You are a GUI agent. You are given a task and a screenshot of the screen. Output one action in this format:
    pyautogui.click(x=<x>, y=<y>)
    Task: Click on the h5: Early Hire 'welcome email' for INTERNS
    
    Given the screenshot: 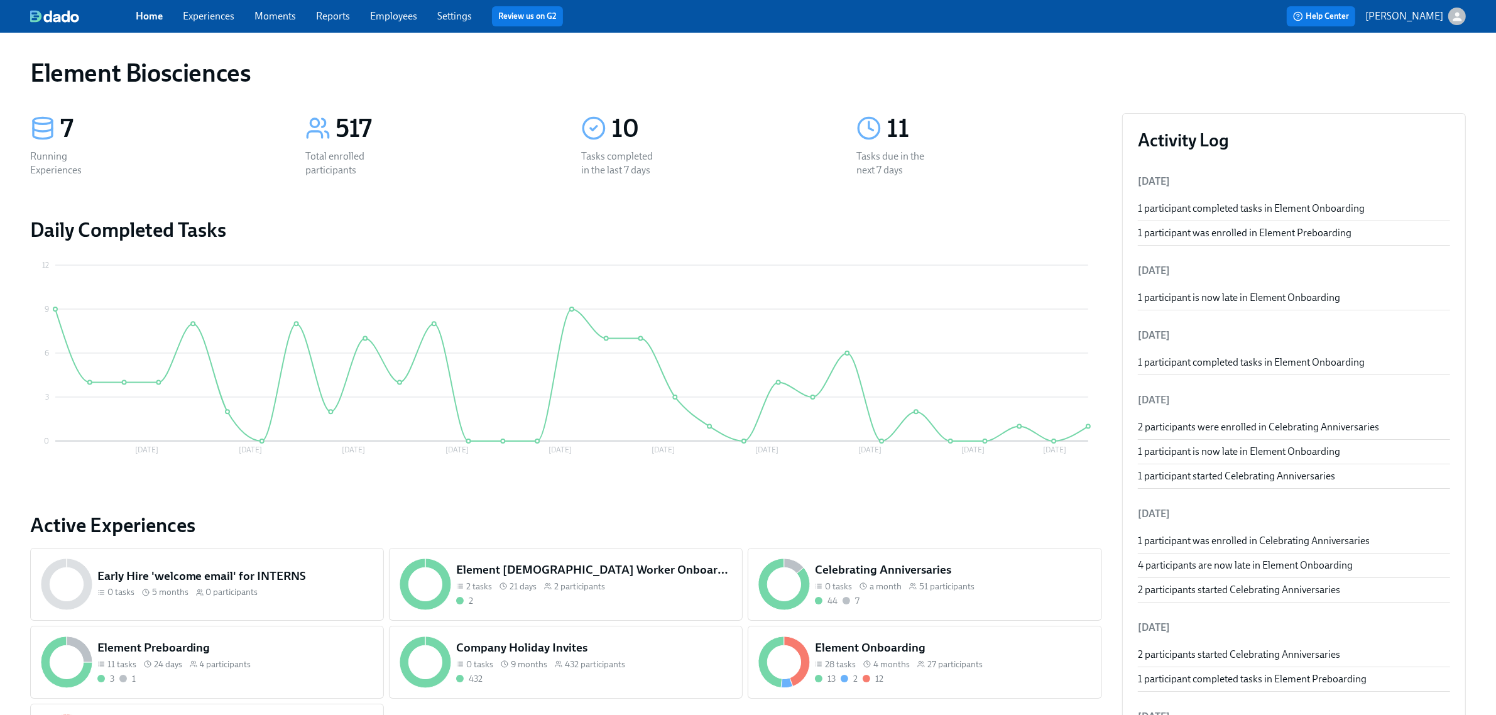 What is the action you would take?
    pyautogui.click(x=236, y=576)
    